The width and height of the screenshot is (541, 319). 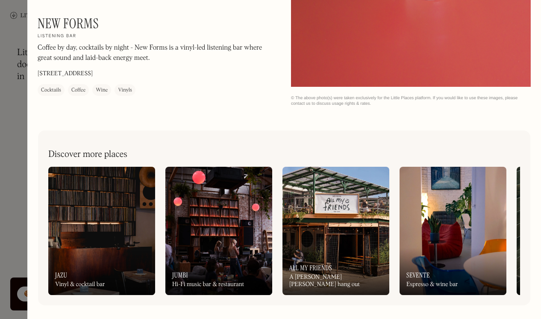 I want to click on h2: Listening bar, so click(x=57, y=37).